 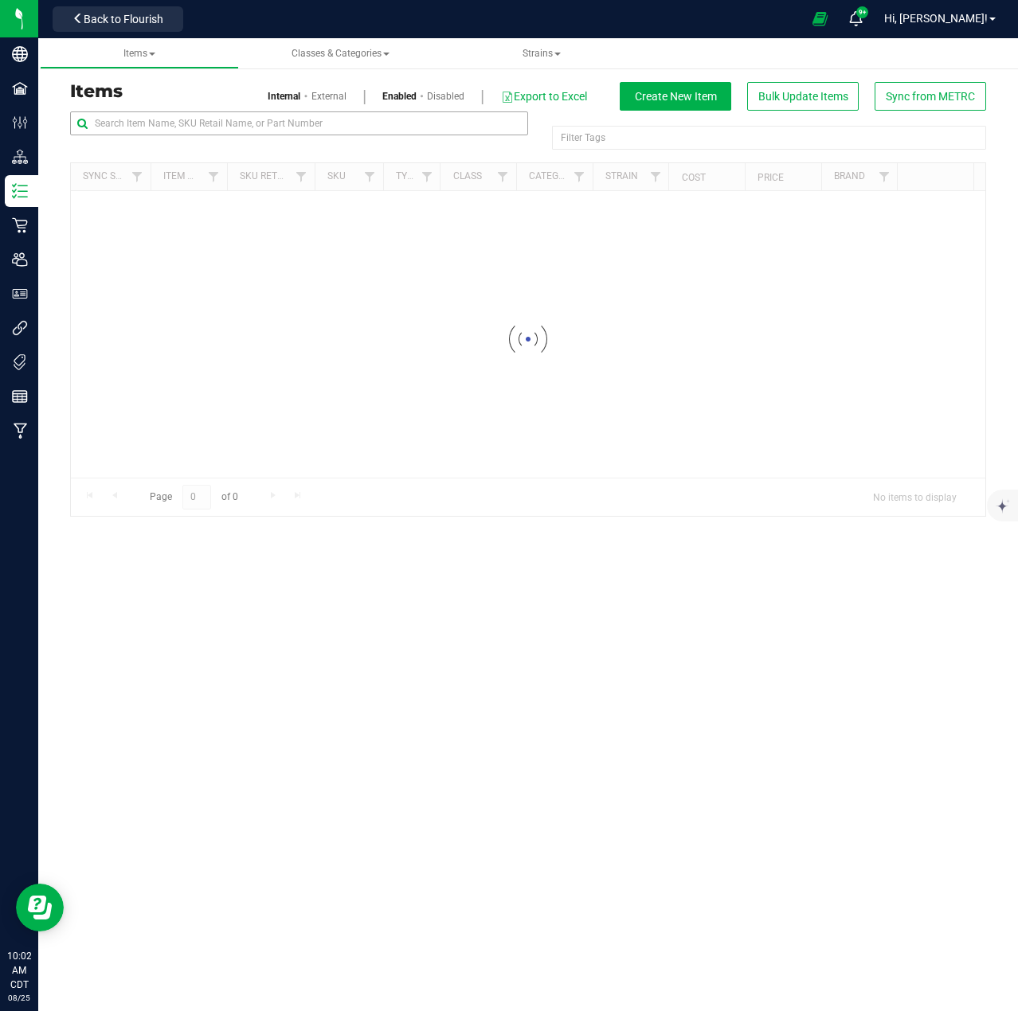 What do you see at coordinates (930, 96) in the screenshot?
I see `button: Sync from METRC` at bounding box center [930, 96].